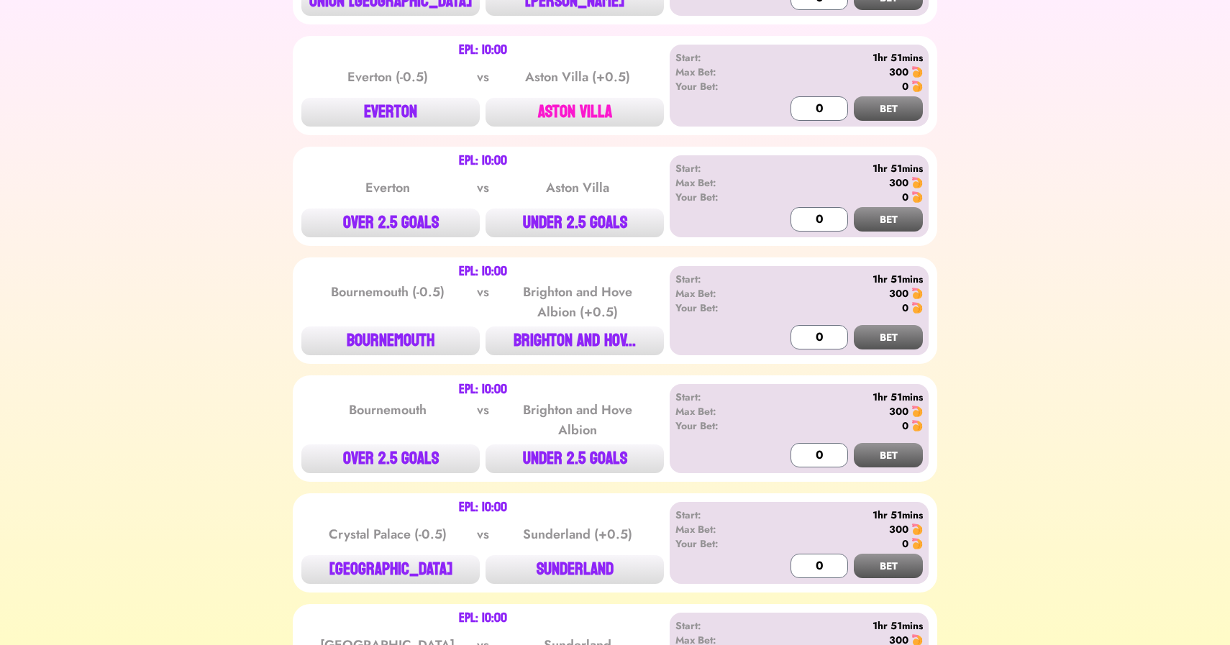 The image size is (1230, 645). Describe the element at coordinates (575, 341) in the screenshot. I see `button: BRIGHTON AND HOV...` at that location.